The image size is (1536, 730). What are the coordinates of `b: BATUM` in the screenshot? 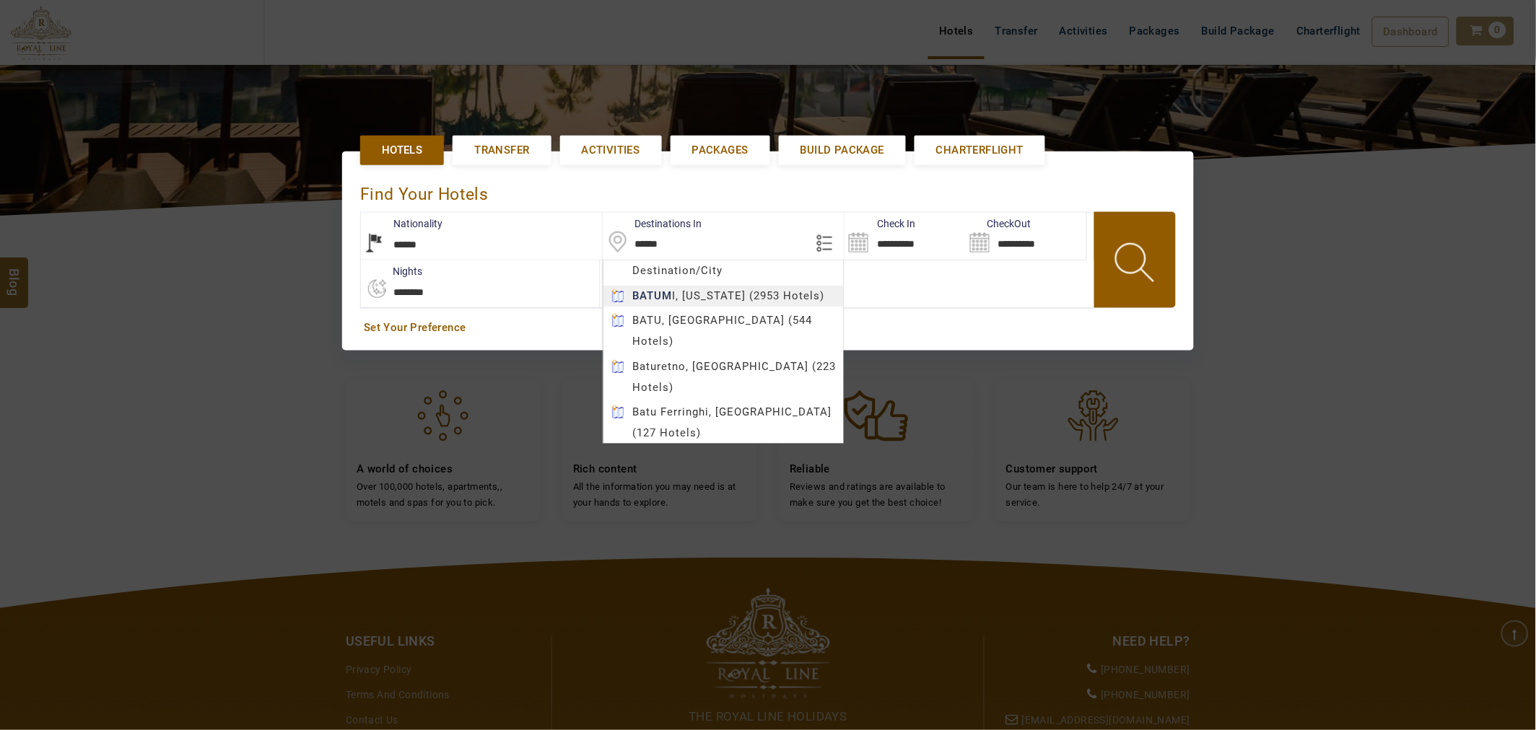 It's located at (652, 296).